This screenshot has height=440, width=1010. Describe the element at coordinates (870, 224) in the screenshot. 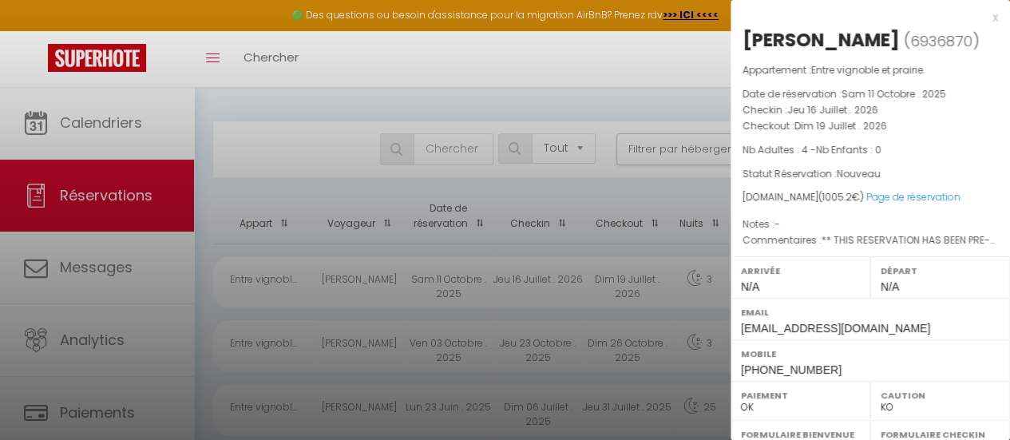

I see `p: Notes :` at that location.